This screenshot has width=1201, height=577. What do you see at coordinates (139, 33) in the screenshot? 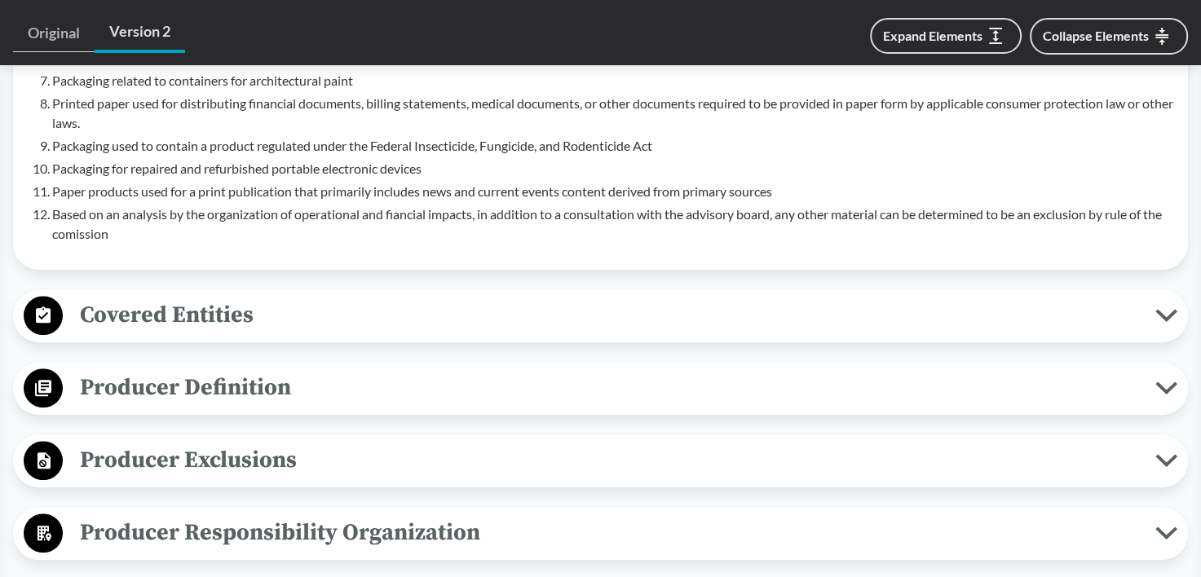
I see `a: Version 2` at bounding box center [139, 33].